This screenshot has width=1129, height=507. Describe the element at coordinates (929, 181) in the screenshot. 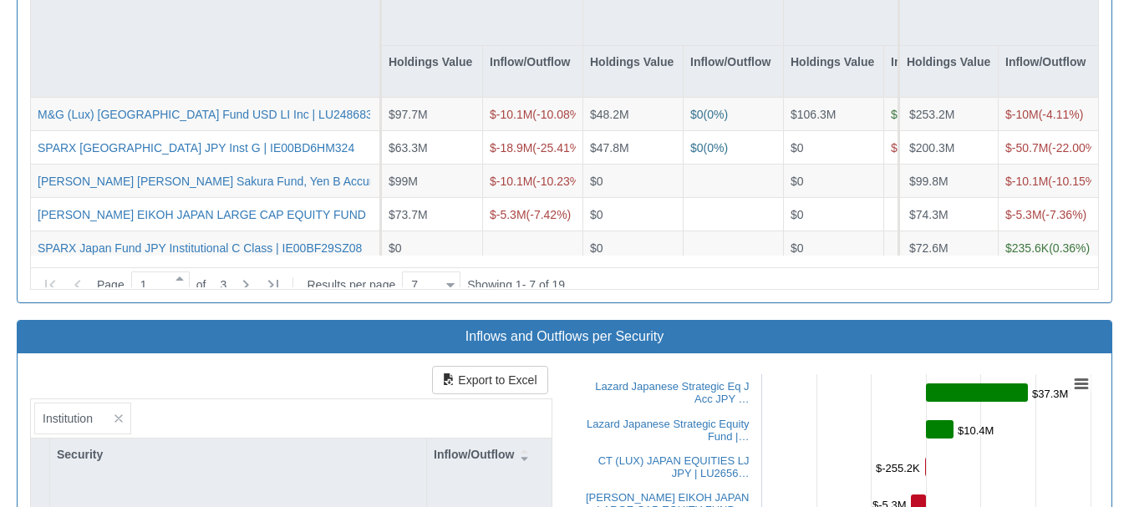

I see `span: $99.8M` at that location.